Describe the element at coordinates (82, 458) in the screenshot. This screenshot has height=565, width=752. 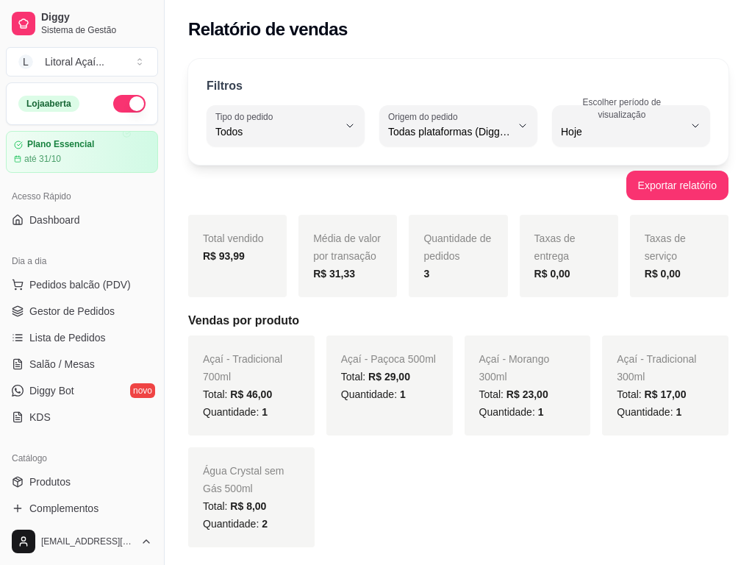
I see `div: Catálogo` at that location.